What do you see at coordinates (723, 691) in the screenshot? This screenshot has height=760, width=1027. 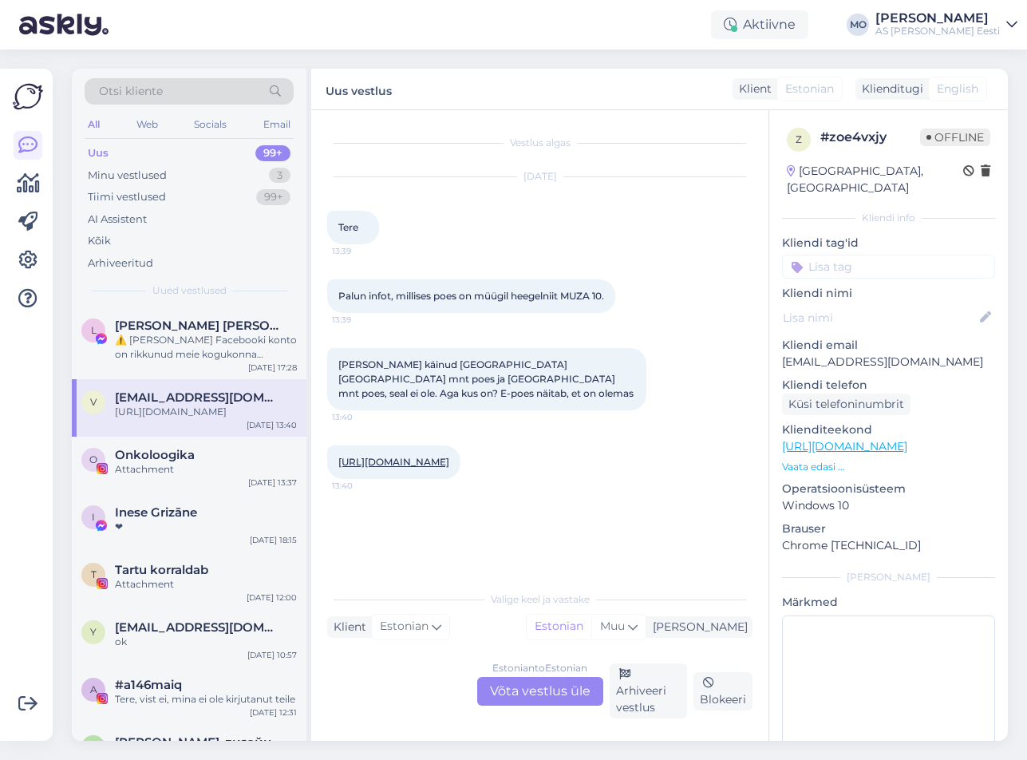 I see `div: Blokeeri` at bounding box center [723, 691].